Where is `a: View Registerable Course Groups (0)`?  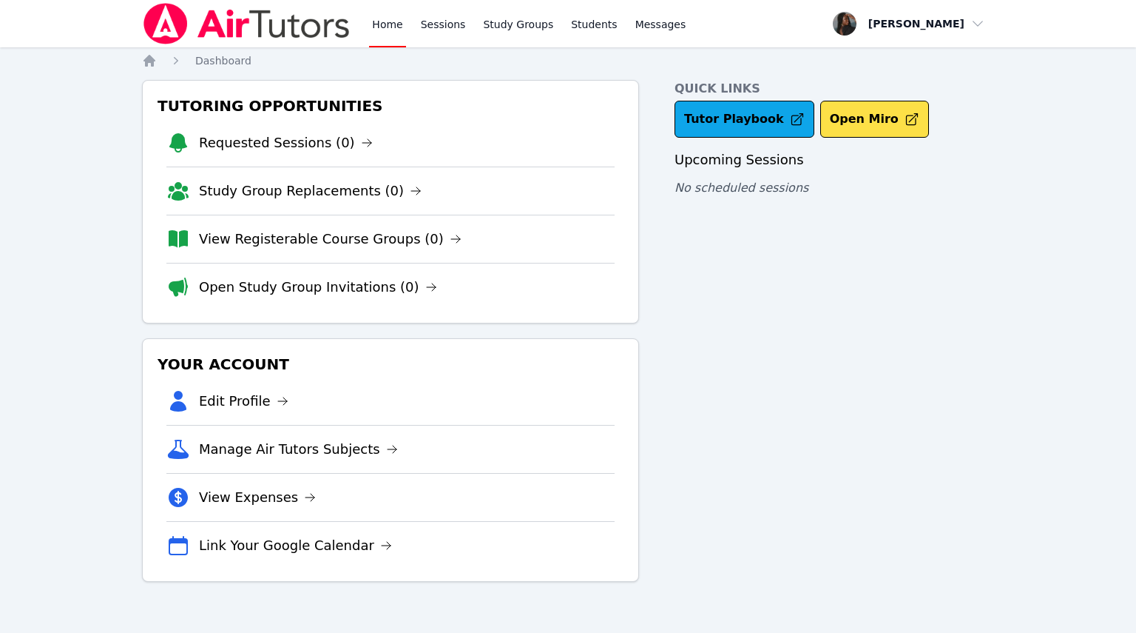
a: View Registerable Course Groups (0) is located at coordinates (330, 239).